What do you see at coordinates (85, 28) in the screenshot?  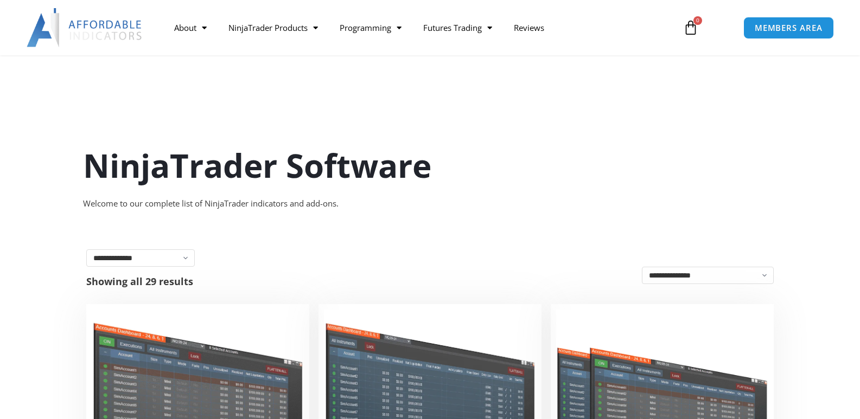 I see `img: LogoAI | Affordable Indicators – NinjaTrader` at bounding box center [85, 28].